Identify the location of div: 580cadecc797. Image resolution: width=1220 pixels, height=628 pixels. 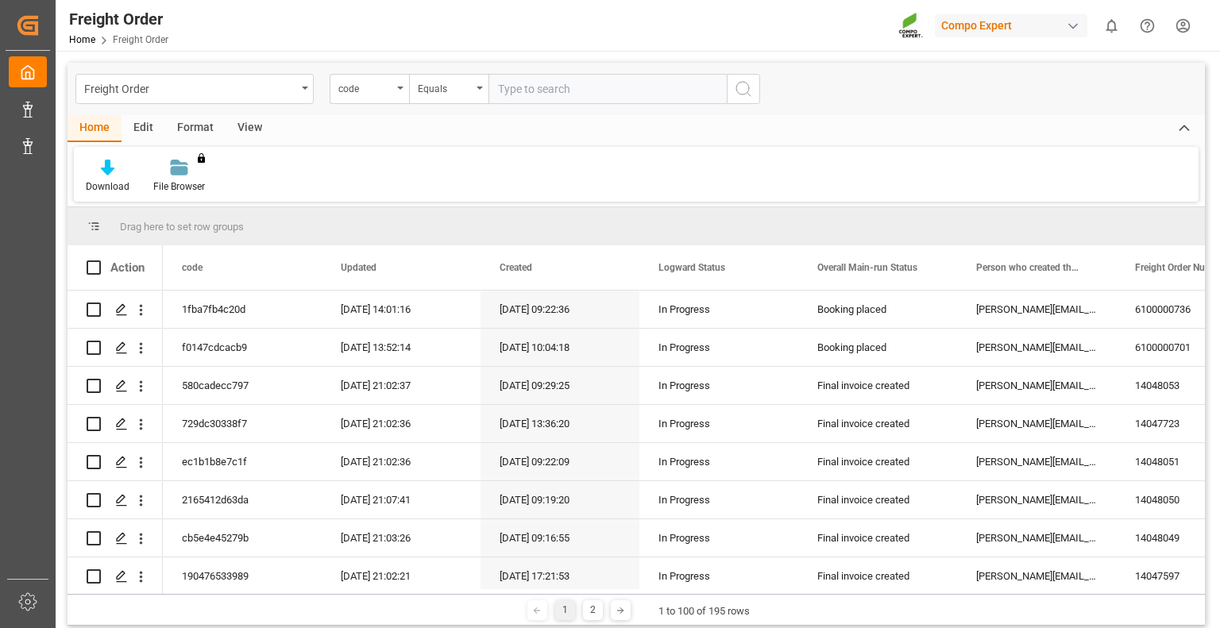
(242, 385).